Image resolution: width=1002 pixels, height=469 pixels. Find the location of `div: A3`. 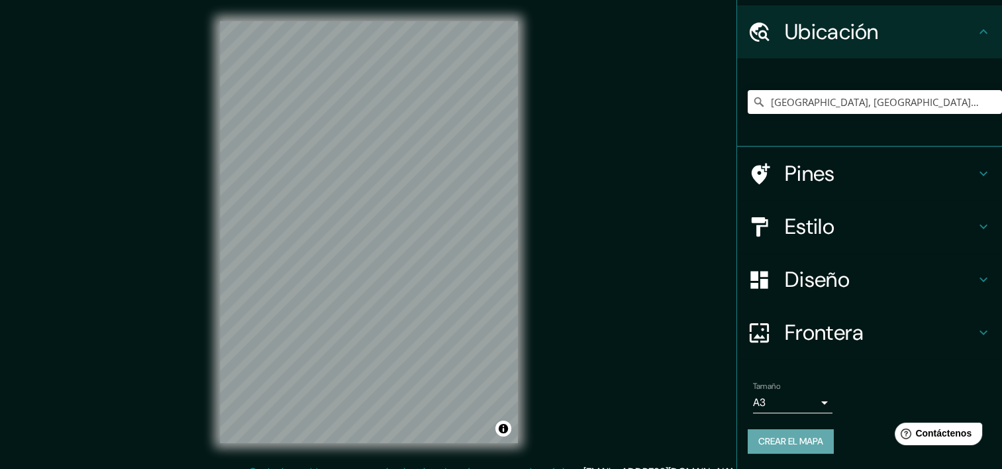

div: A3 is located at coordinates (793, 403).